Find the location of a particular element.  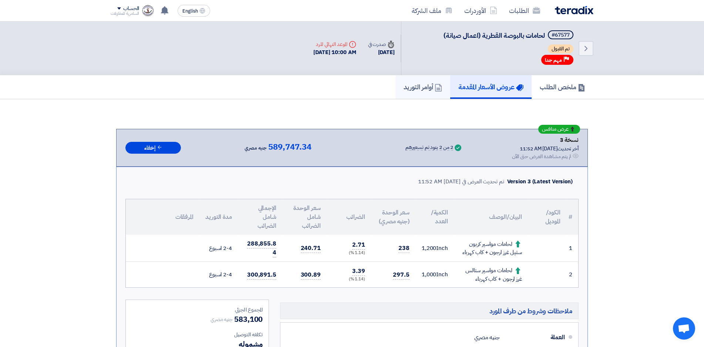

button: إخفاء is located at coordinates (153, 148).